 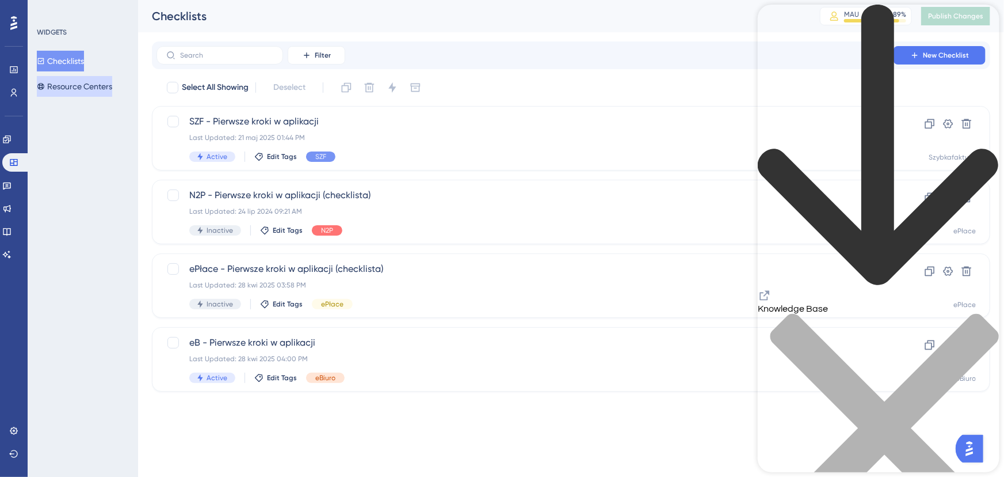 I want to click on span: N2P - Pierwsze kroki w aplikacji (checklista), so click(x=525, y=195).